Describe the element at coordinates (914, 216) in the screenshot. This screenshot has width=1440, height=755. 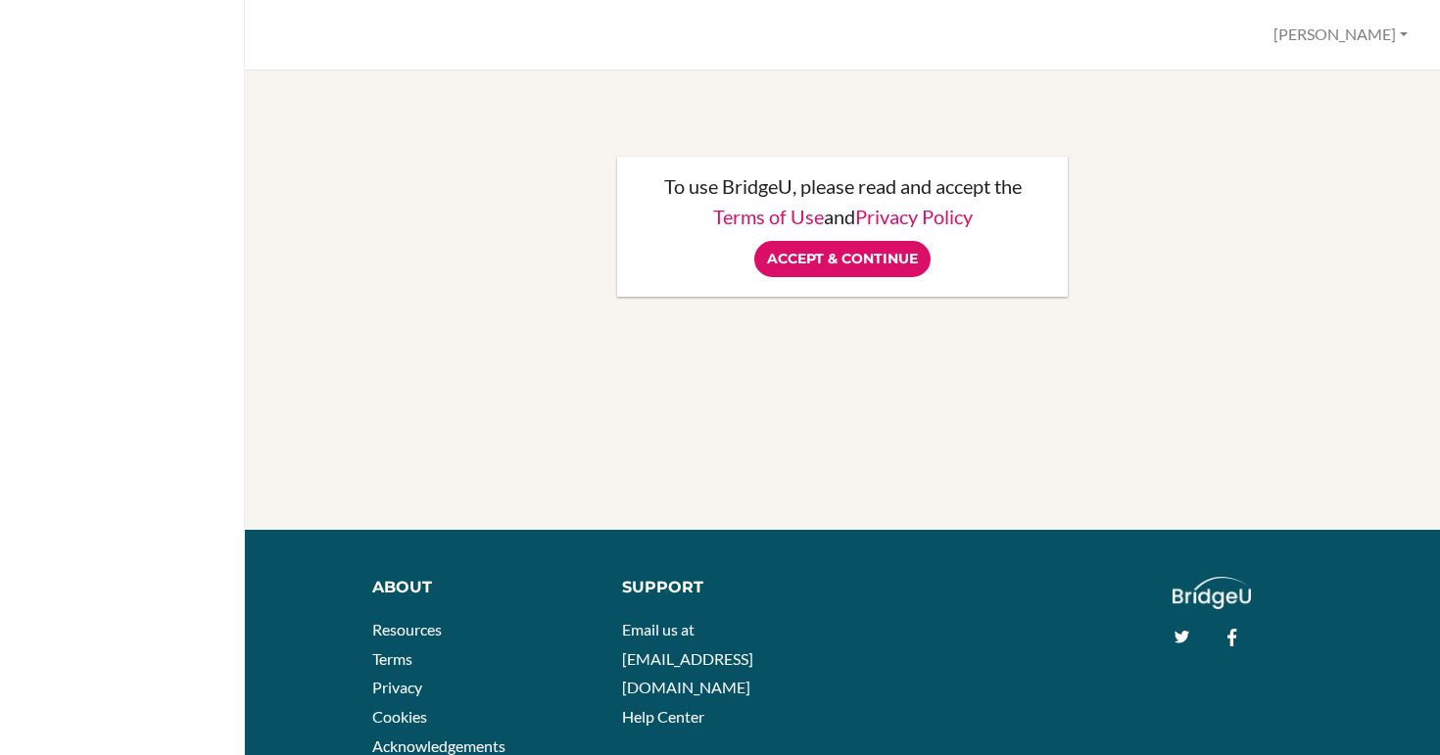
I see `a: Privacy Policy` at that location.